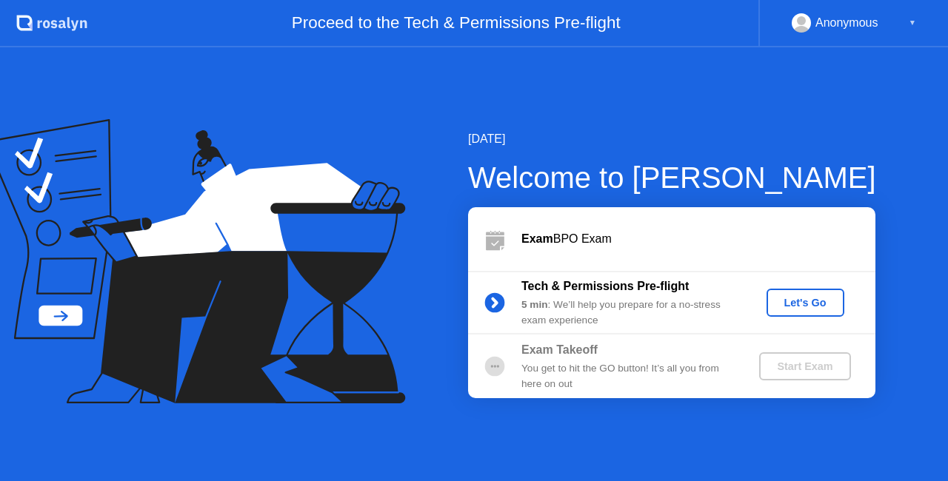 The width and height of the screenshot is (948, 481). What do you see at coordinates (537, 238) in the screenshot?
I see `b: Exam` at bounding box center [537, 238].